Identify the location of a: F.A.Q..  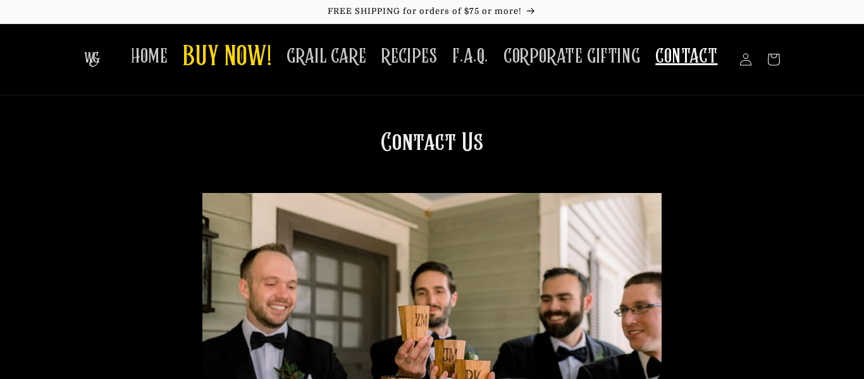
(470, 56).